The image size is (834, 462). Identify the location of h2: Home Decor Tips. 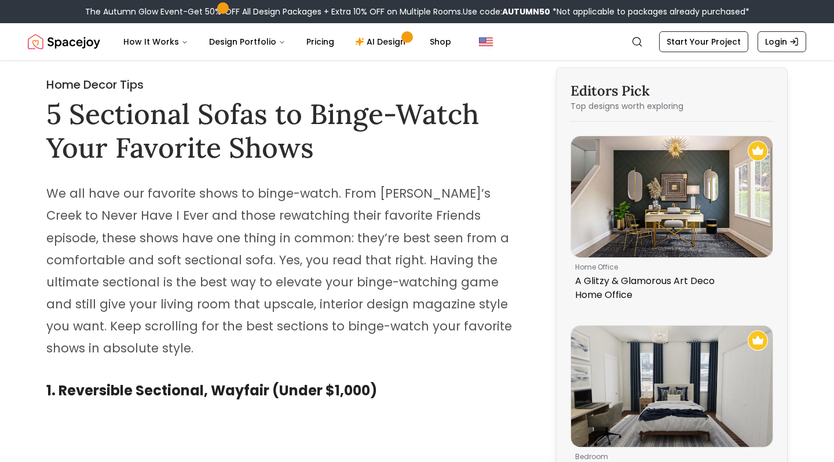
(286, 85).